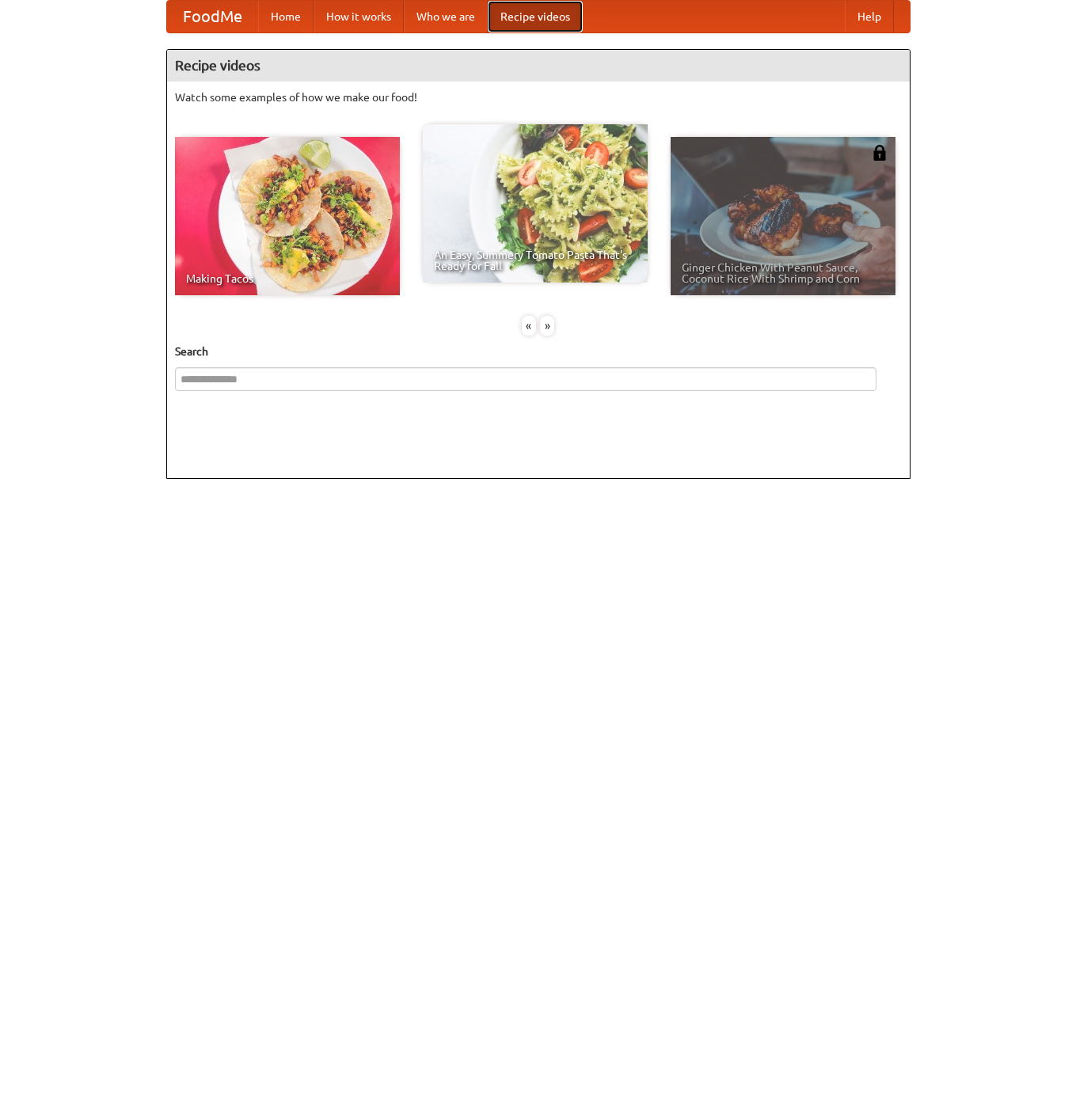  Describe the element at coordinates (535, 204) in the screenshot. I see `a: An Easy, Summery Tomato Pasta That's Ready for Fall` at that location.